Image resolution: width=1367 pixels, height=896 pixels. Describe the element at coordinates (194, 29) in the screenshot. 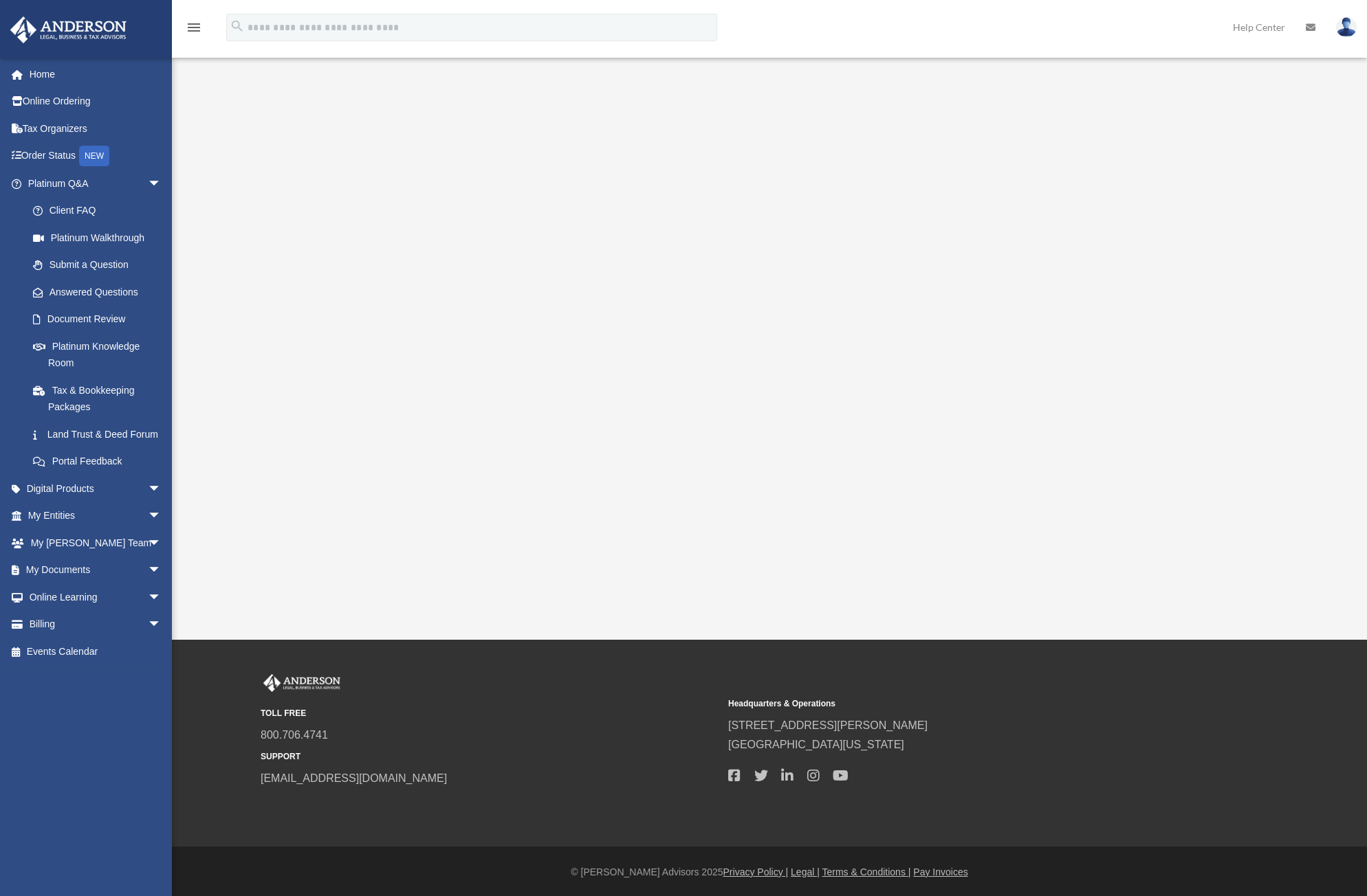

I see `a: menu` at that location.